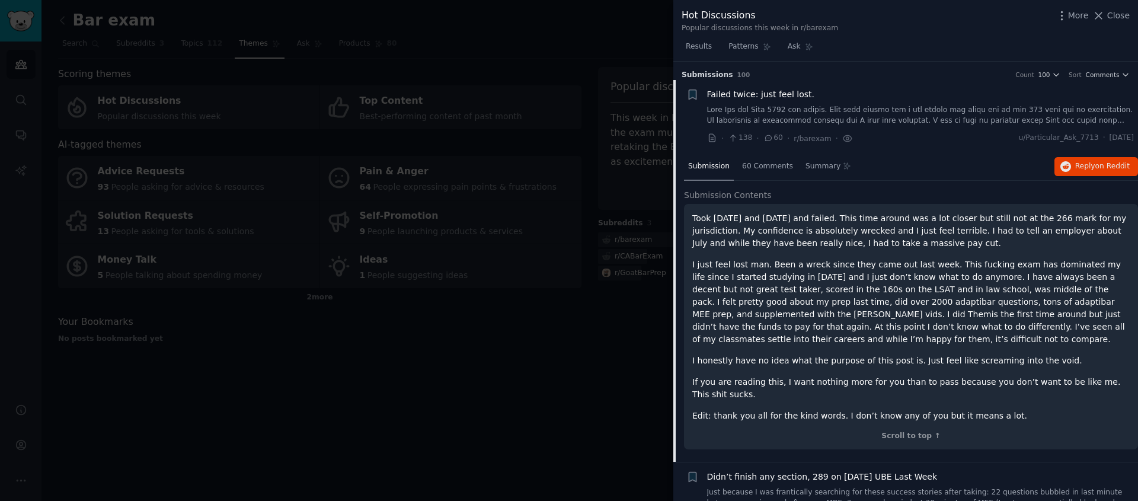  I want to click on span: Ask, so click(795, 47).